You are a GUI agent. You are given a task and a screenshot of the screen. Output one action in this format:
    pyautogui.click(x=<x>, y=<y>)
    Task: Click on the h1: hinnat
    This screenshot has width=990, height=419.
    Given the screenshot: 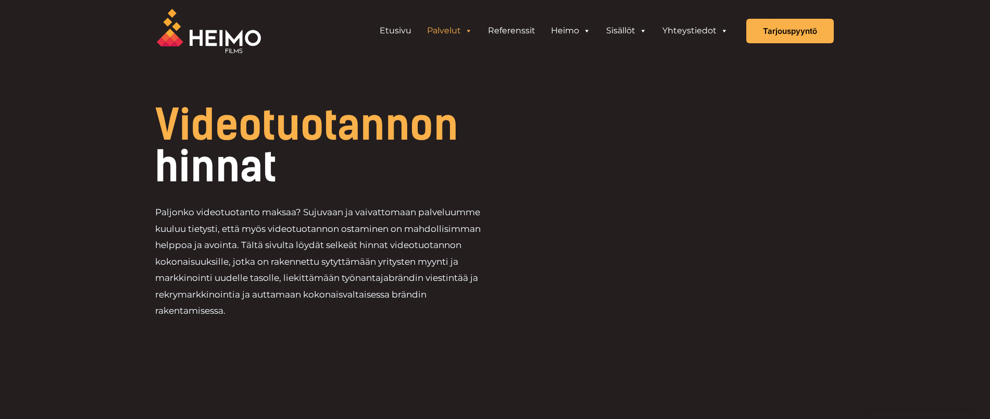 What is the action you would take?
    pyautogui.click(x=360, y=146)
    